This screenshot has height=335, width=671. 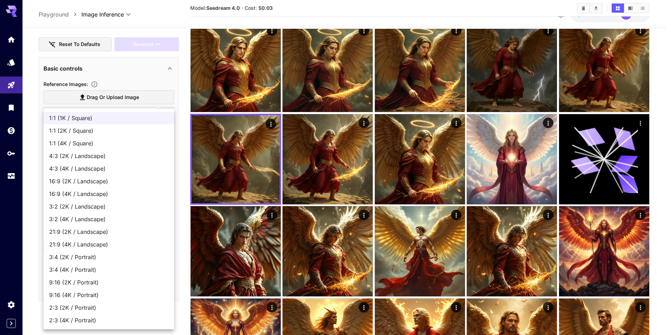 I want to click on span: 3:2 (2K / Landscape), so click(x=109, y=206).